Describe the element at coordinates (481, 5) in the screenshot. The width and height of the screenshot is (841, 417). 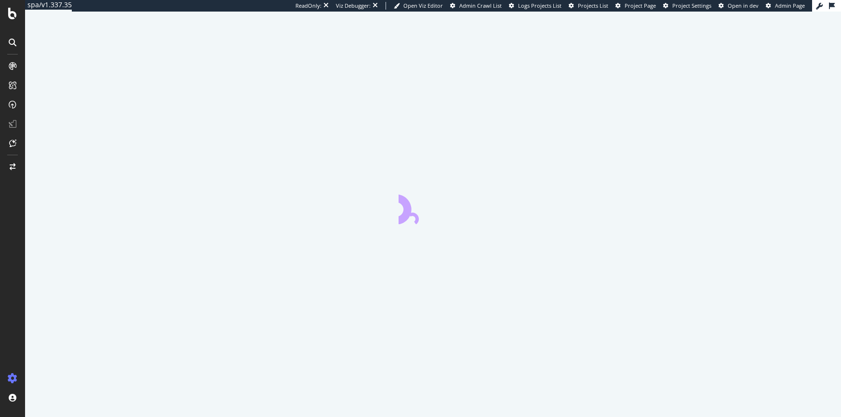
I see `span: Admin Crawl List` at that location.